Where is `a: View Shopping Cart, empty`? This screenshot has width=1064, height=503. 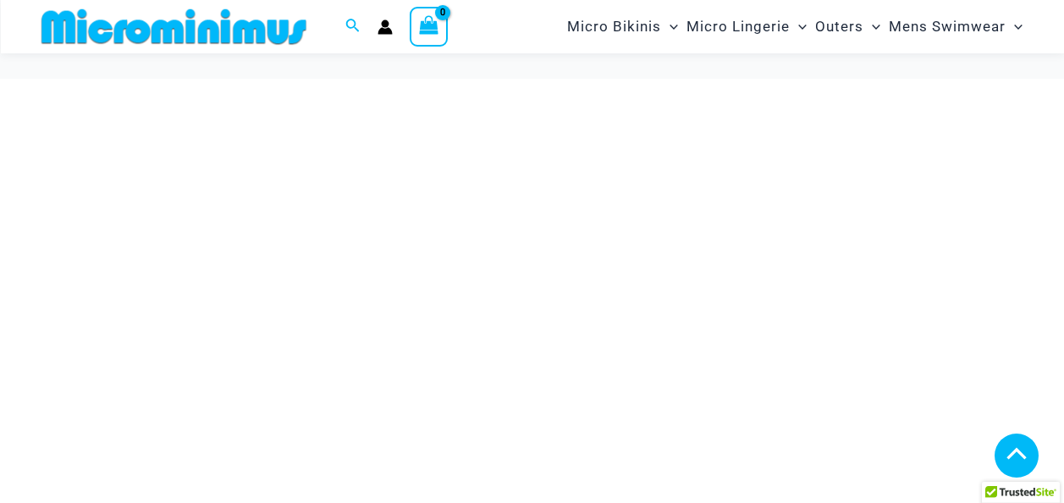 a: View Shopping Cart, empty is located at coordinates (429, 26).